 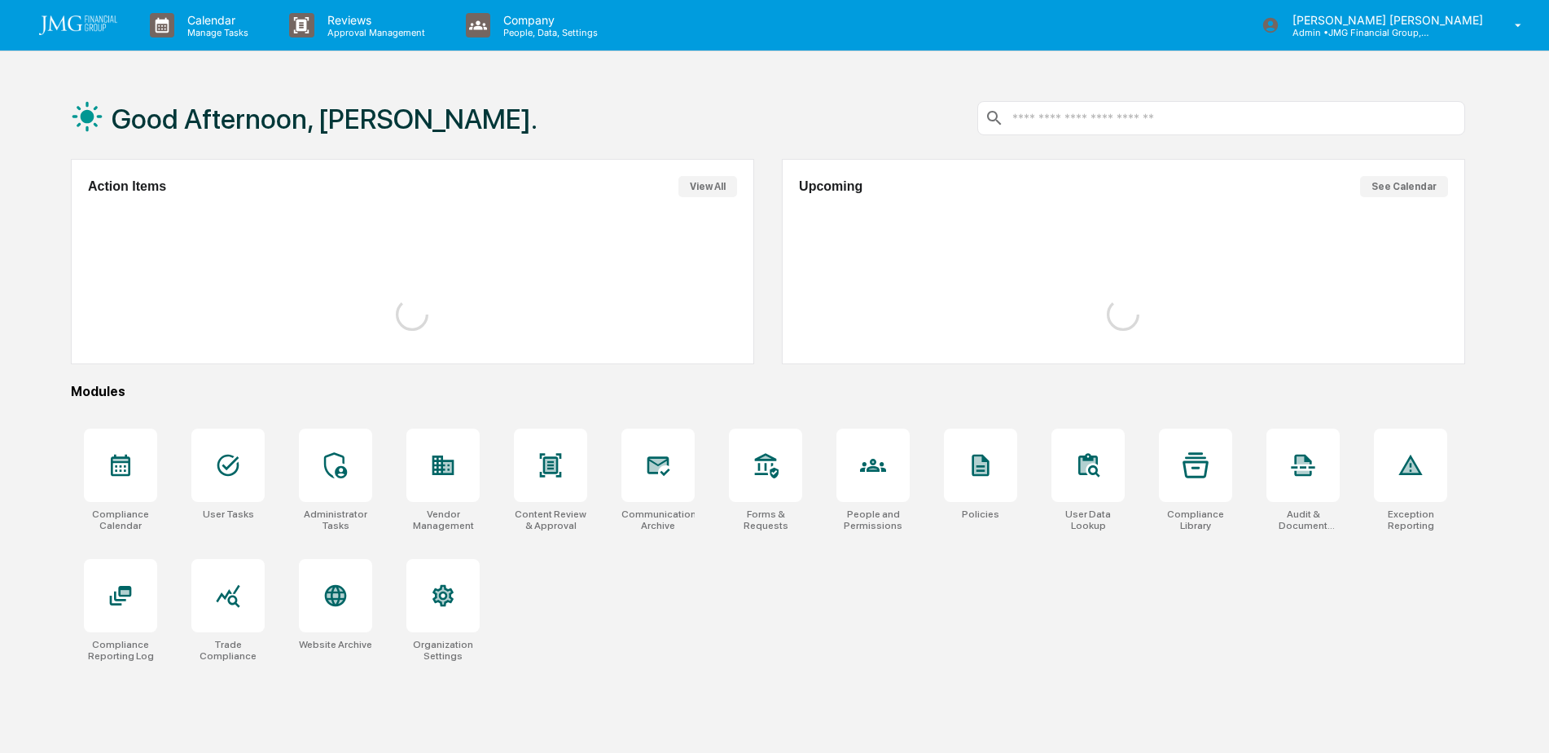 I want to click on div: Communications Archive, so click(x=658, y=520).